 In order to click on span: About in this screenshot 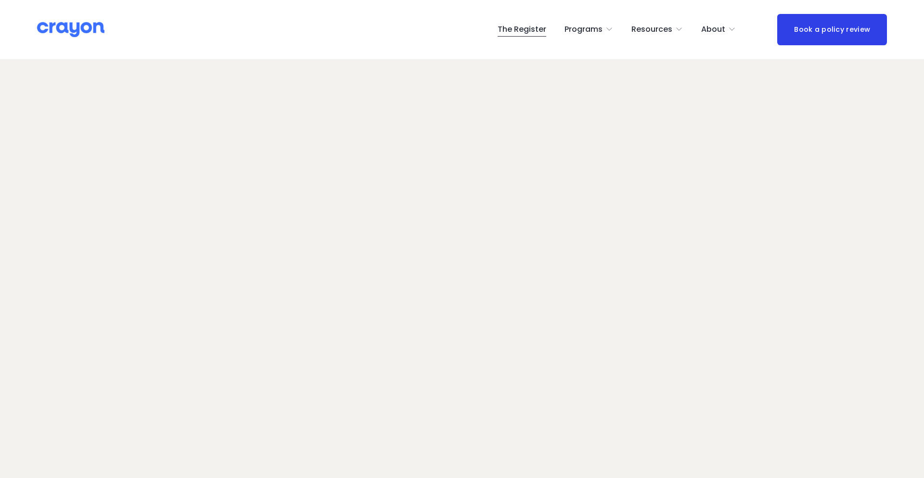, I will do `click(714, 29)`.